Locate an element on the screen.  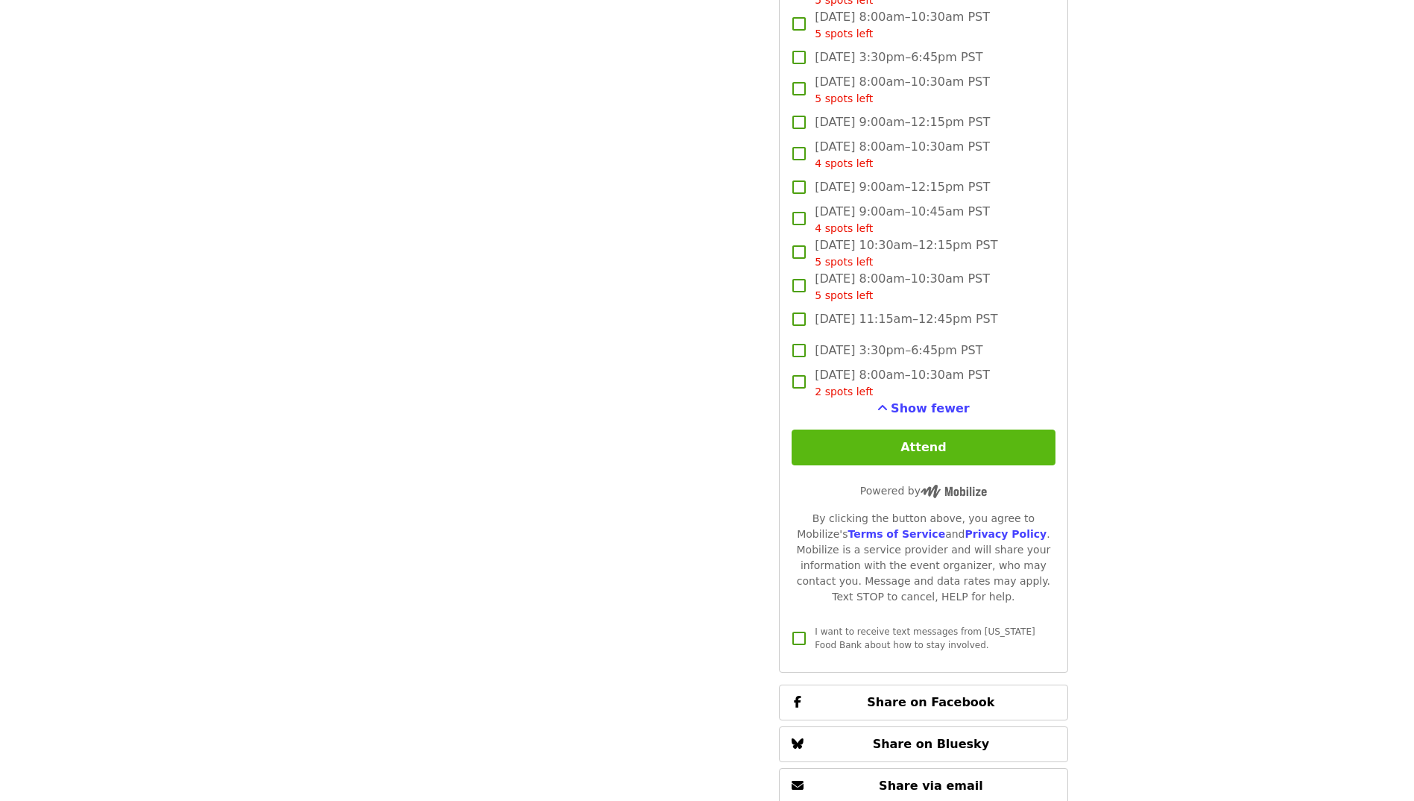
span: Show fewer is located at coordinates (930, 408).